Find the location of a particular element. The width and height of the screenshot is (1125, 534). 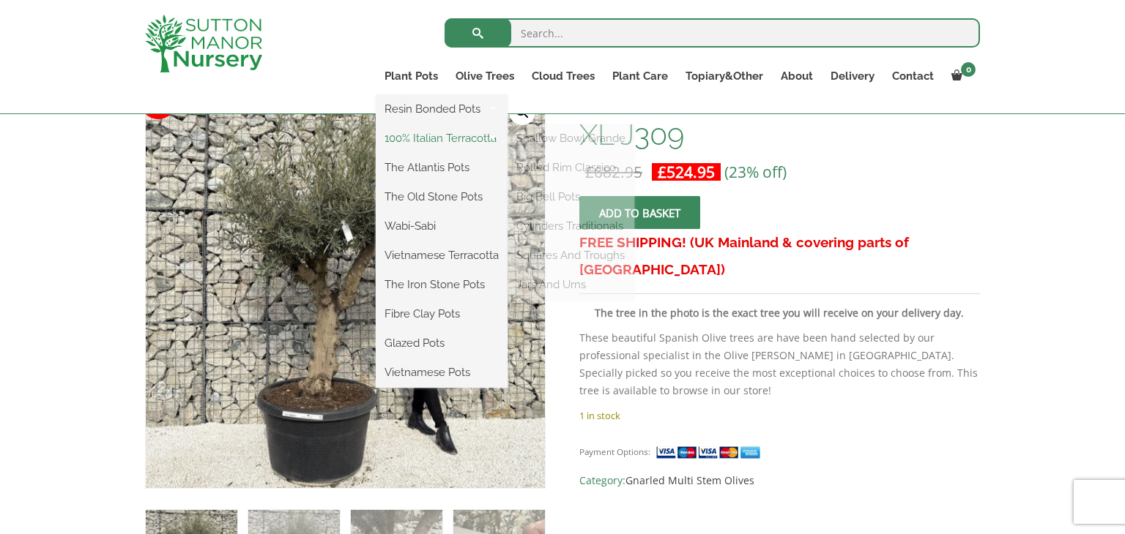

a: Contact is located at coordinates (912, 76).